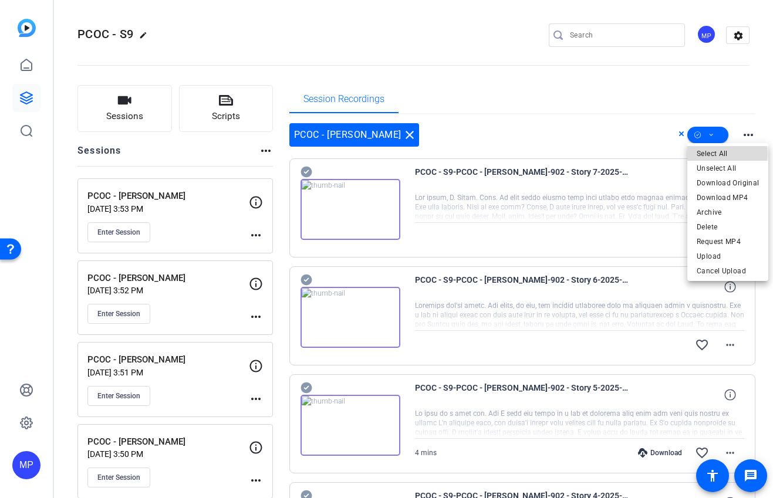  I want to click on span: Request MP4, so click(728, 242).